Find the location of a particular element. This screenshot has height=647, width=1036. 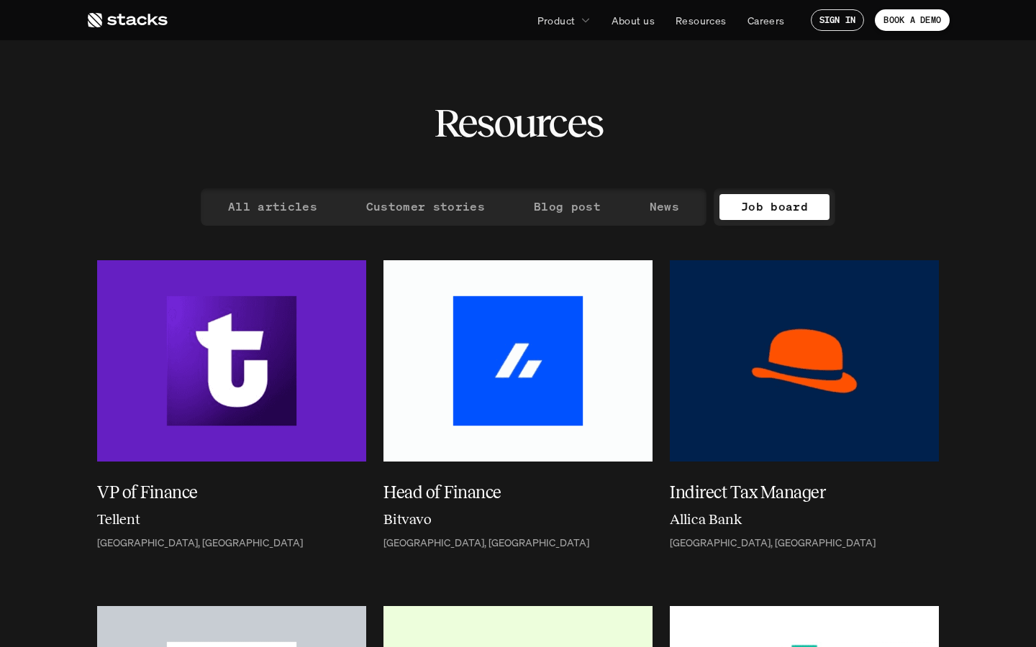

h5: VP of Finance is located at coordinates (223, 493).